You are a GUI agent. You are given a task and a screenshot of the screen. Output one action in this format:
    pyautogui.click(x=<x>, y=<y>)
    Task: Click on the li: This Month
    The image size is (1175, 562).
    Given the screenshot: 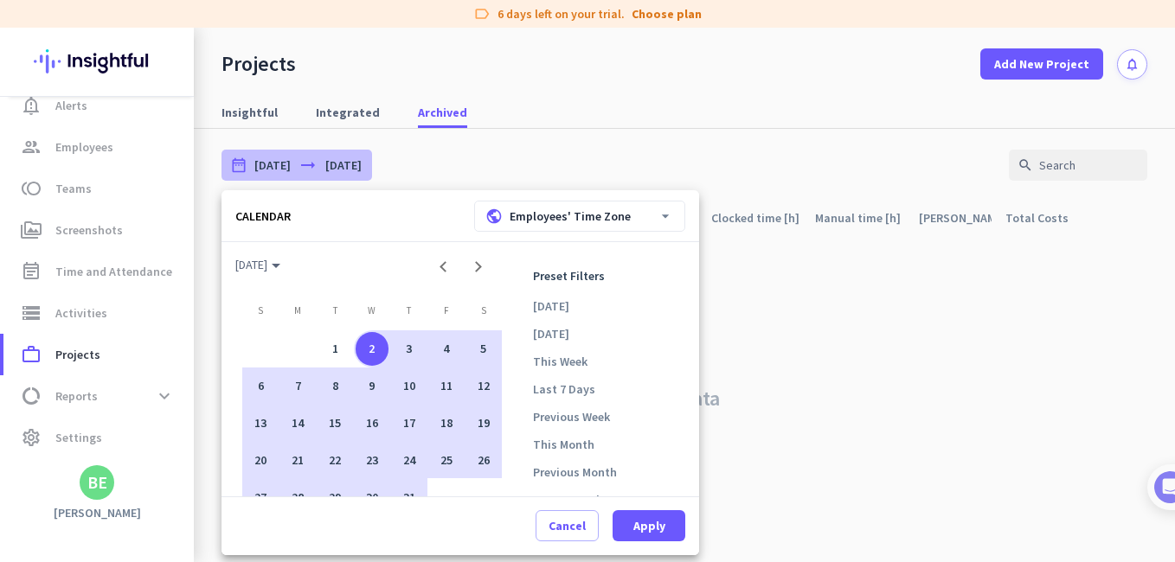 What is the action you would take?
    pyautogui.click(x=601, y=445)
    